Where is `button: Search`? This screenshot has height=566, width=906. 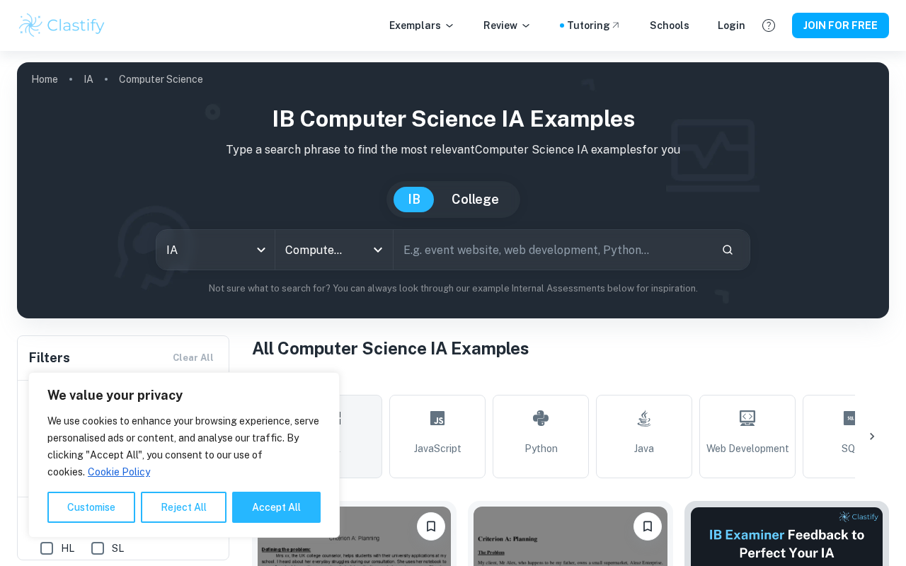 button: Search is located at coordinates (728, 250).